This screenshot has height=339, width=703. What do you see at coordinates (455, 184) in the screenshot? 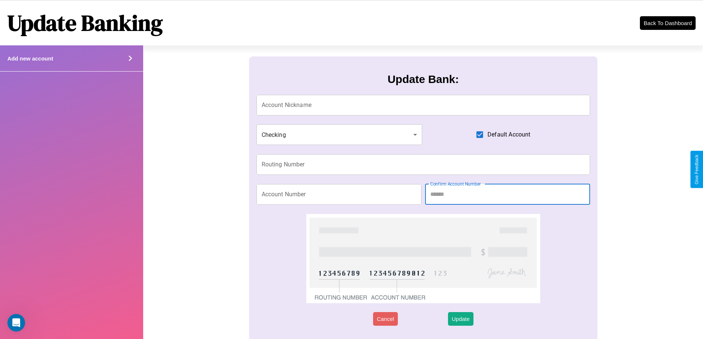
I see `label: Confirm Account Number` at bounding box center [455, 184].